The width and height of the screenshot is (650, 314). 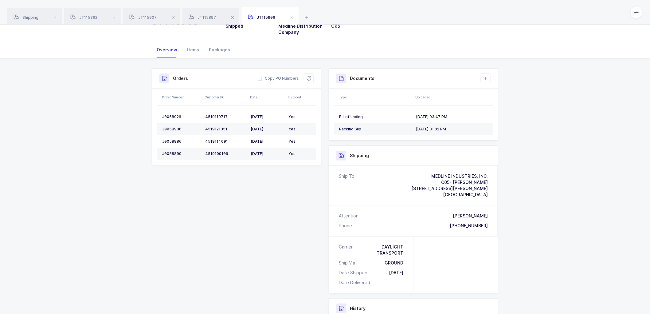 What do you see at coordinates (394, 263) in the screenshot?
I see `div: GROUND` at bounding box center [394, 263].